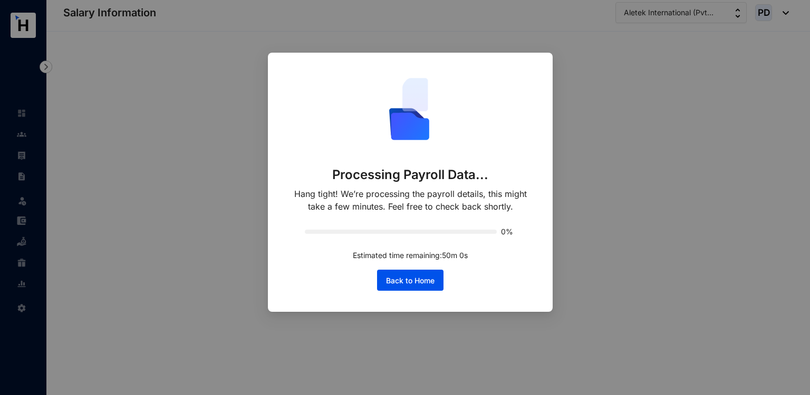 The image size is (810, 395). I want to click on span: Back to Home, so click(410, 281).